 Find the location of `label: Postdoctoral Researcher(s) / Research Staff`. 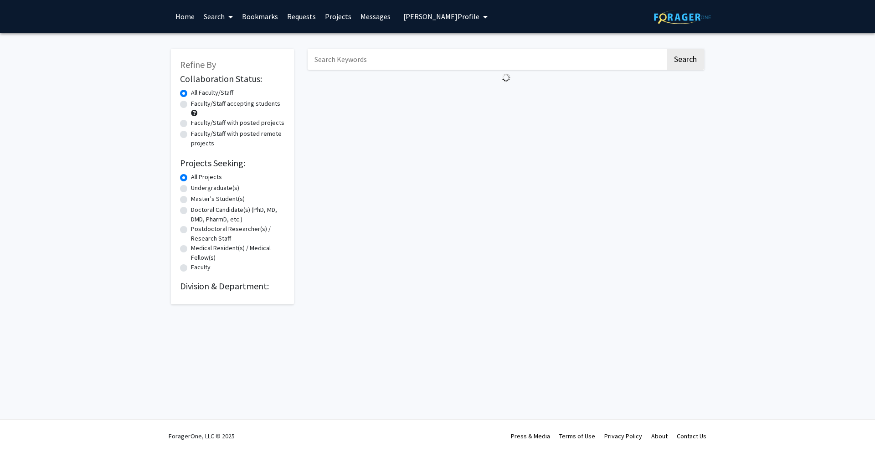

label: Postdoctoral Researcher(s) / Research Staff is located at coordinates (238, 234).